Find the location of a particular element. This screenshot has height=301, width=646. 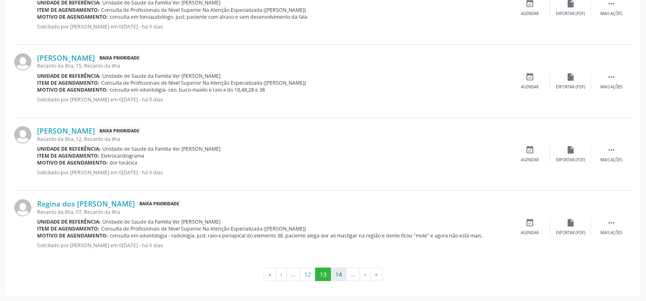

button: Go to previous page is located at coordinates (281, 275).